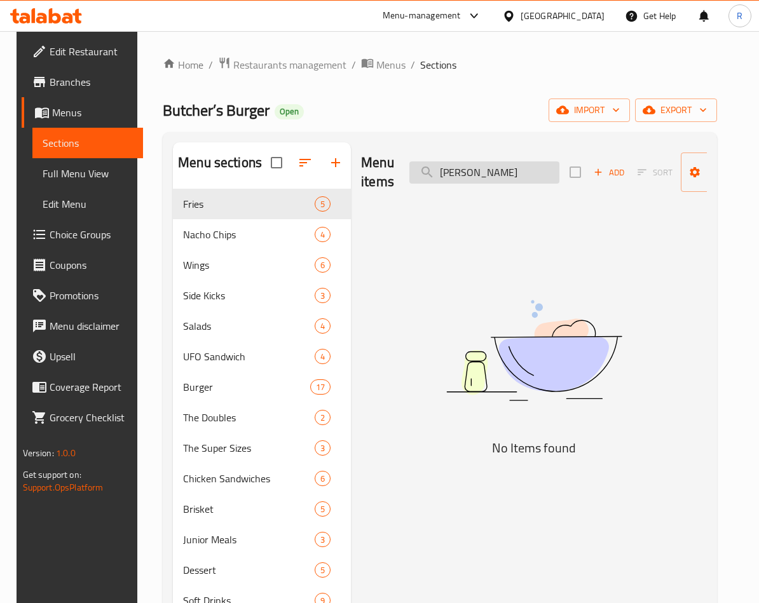 This screenshot has width=759, height=603. I want to click on span: Coverage Report, so click(91, 387).